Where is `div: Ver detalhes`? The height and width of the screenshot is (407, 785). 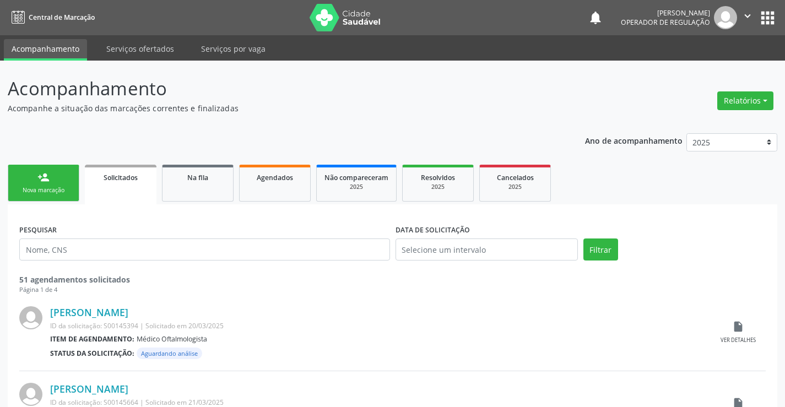
div: Ver detalhes is located at coordinates (738, 340).